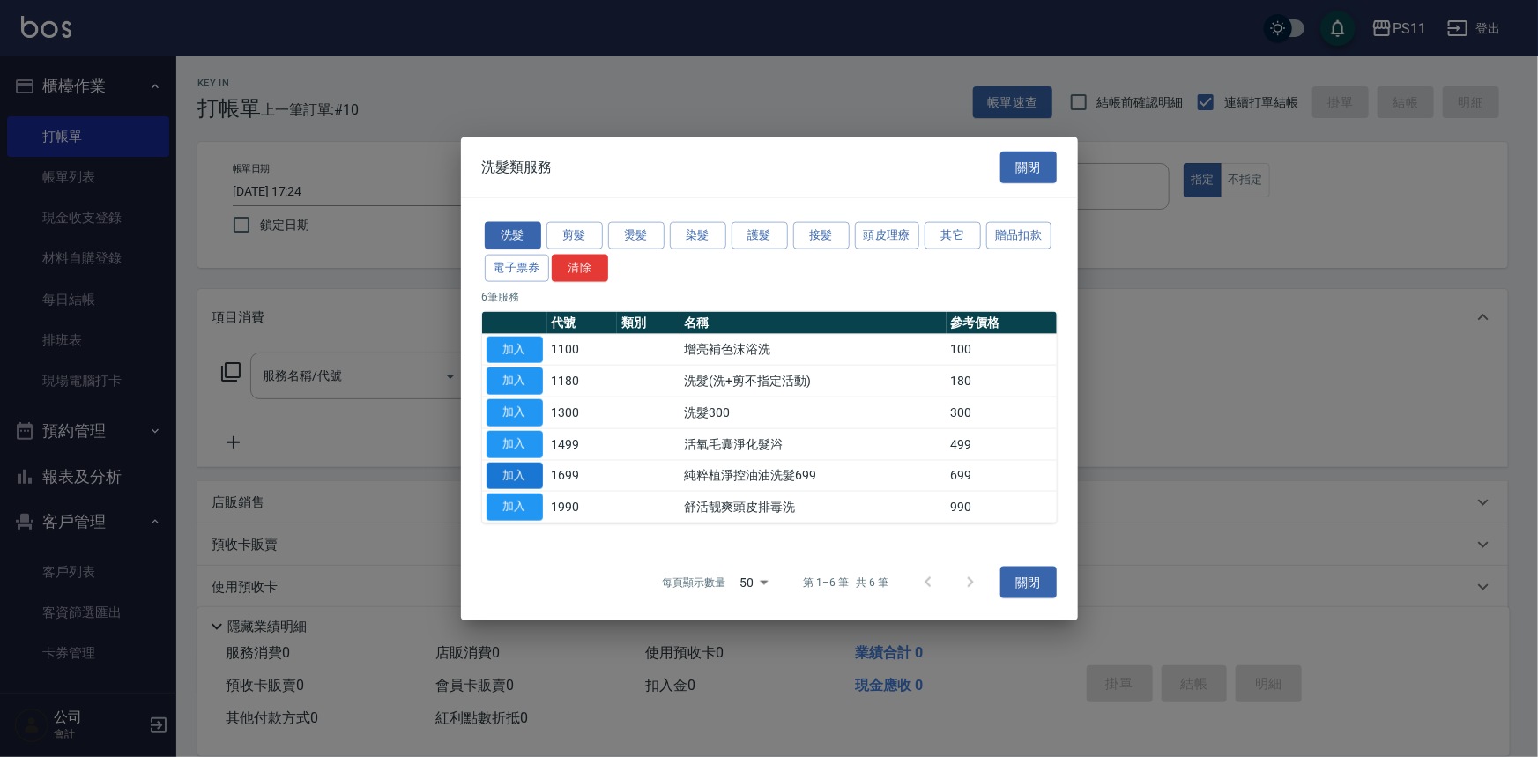  Describe the element at coordinates (814, 476) in the screenshot. I see `td: 純粹植淨控油油洗髮699` at that location.